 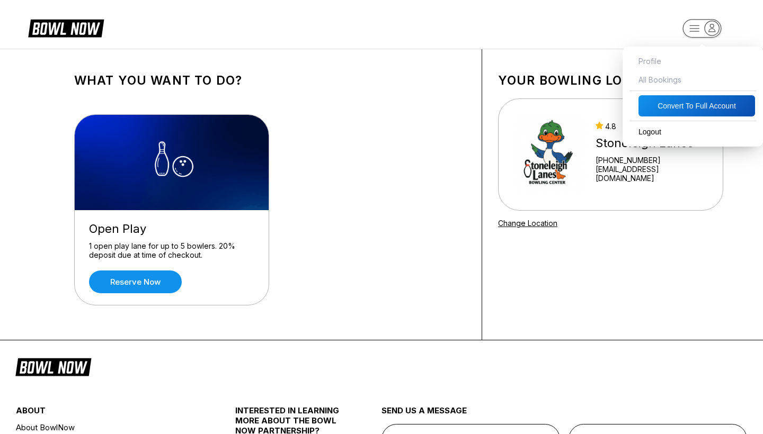 I want to click on h1: What you want to do?, so click(x=270, y=81).